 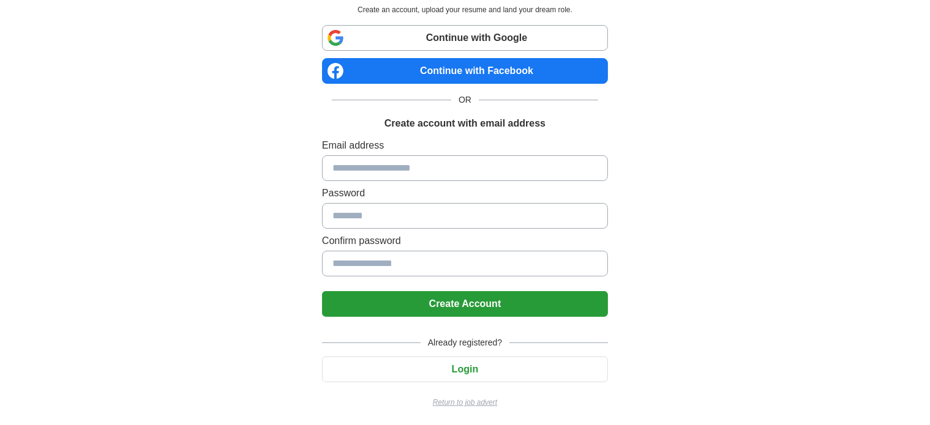 What do you see at coordinates (465, 403) in the screenshot?
I see `p: Return to job advert` at bounding box center [465, 403].